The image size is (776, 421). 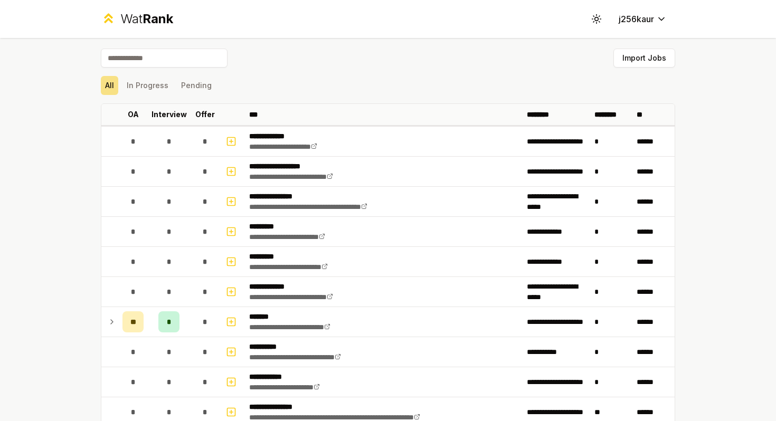 What do you see at coordinates (196, 86) in the screenshot?
I see `button: Pending` at bounding box center [196, 86].